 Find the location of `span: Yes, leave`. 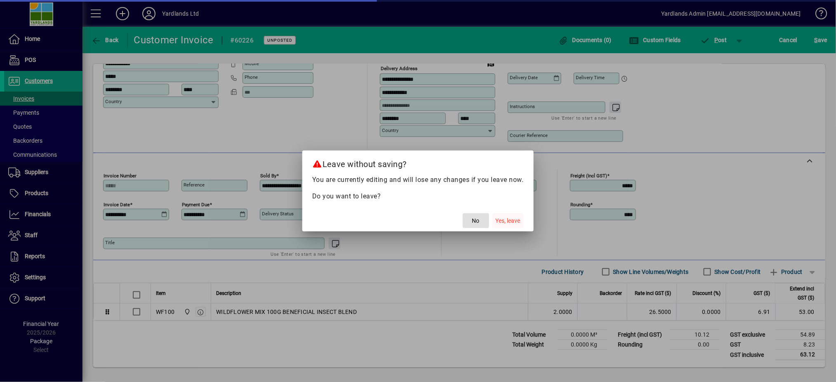

span: Yes, leave is located at coordinates (508, 221).